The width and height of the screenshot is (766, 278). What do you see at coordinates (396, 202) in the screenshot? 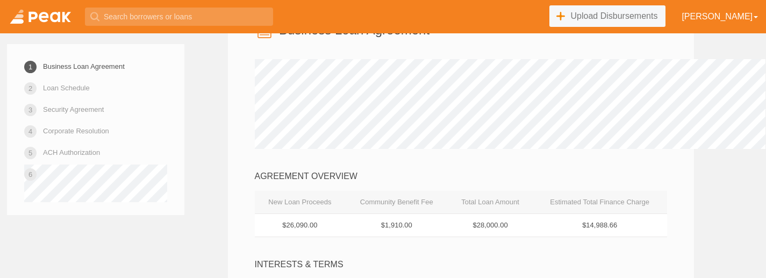
I see `th: Community Benefit Fee` at bounding box center [396, 202].